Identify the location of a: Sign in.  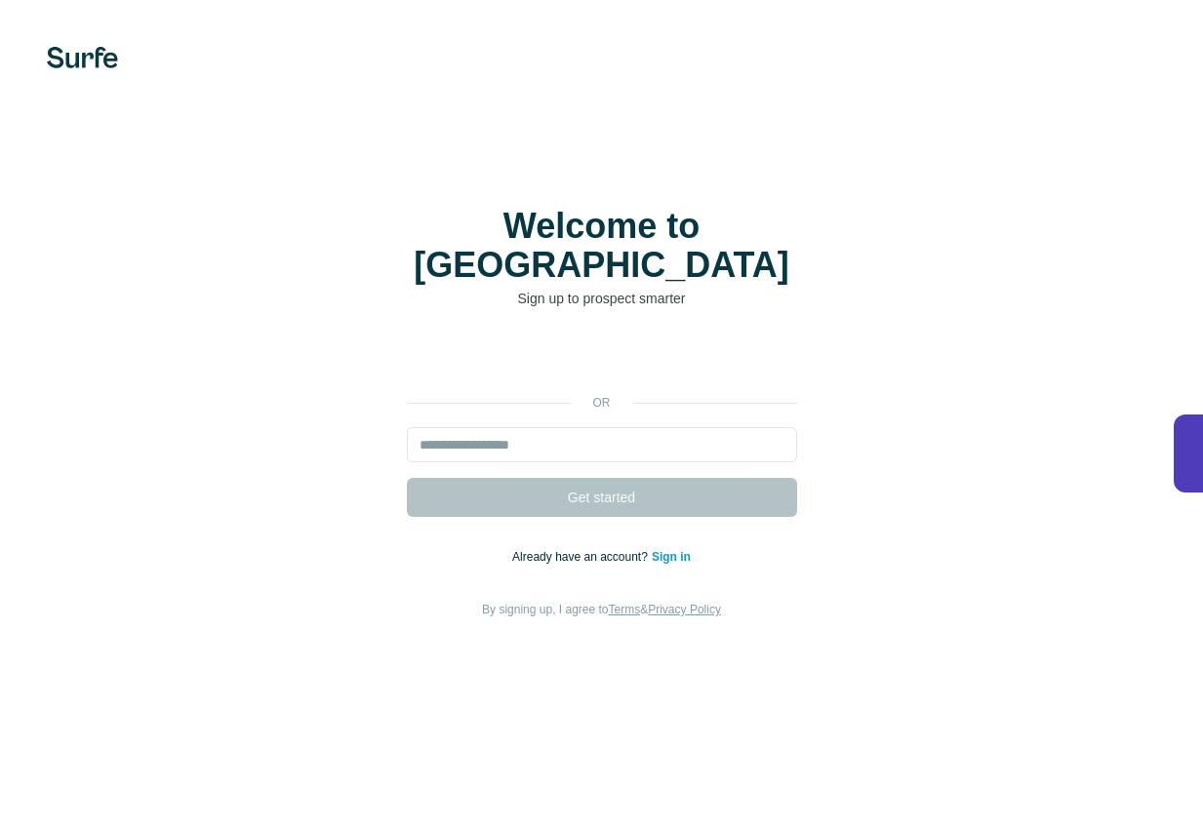
(671, 557).